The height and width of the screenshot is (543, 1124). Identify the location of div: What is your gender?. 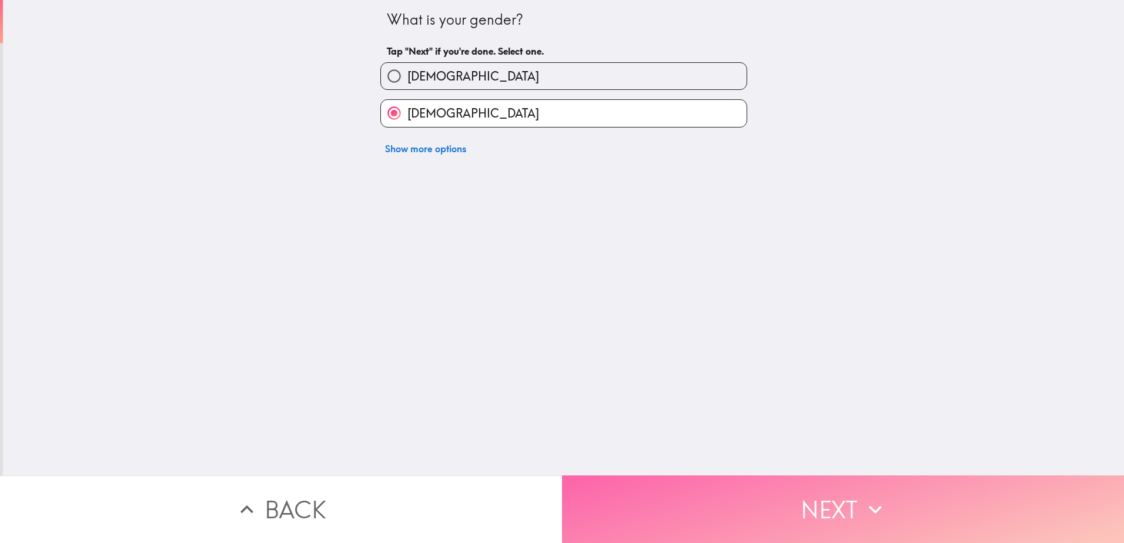
(564, 20).